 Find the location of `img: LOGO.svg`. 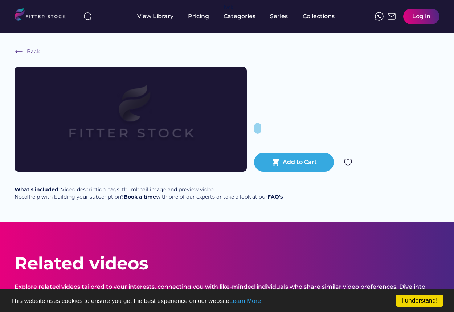

img: LOGO.svg is located at coordinates (43, 15).